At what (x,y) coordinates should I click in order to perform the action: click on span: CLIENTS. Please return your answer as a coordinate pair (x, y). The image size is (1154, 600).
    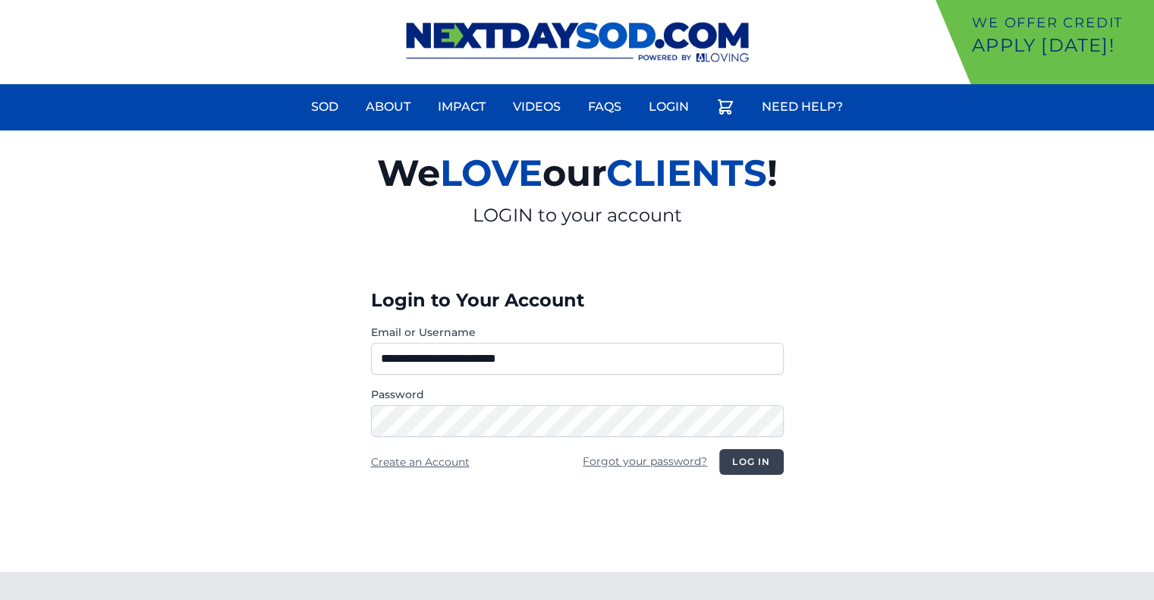
    Looking at the image, I should click on (687, 173).